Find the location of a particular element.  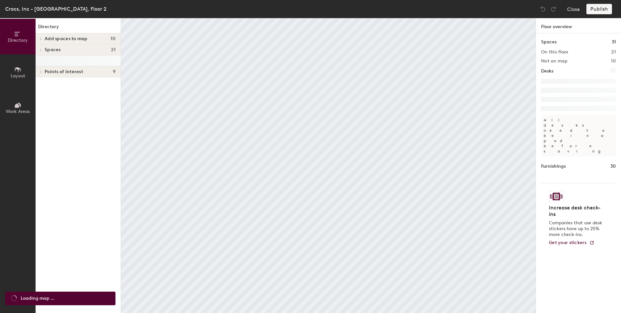

span: 9 is located at coordinates (114, 72).